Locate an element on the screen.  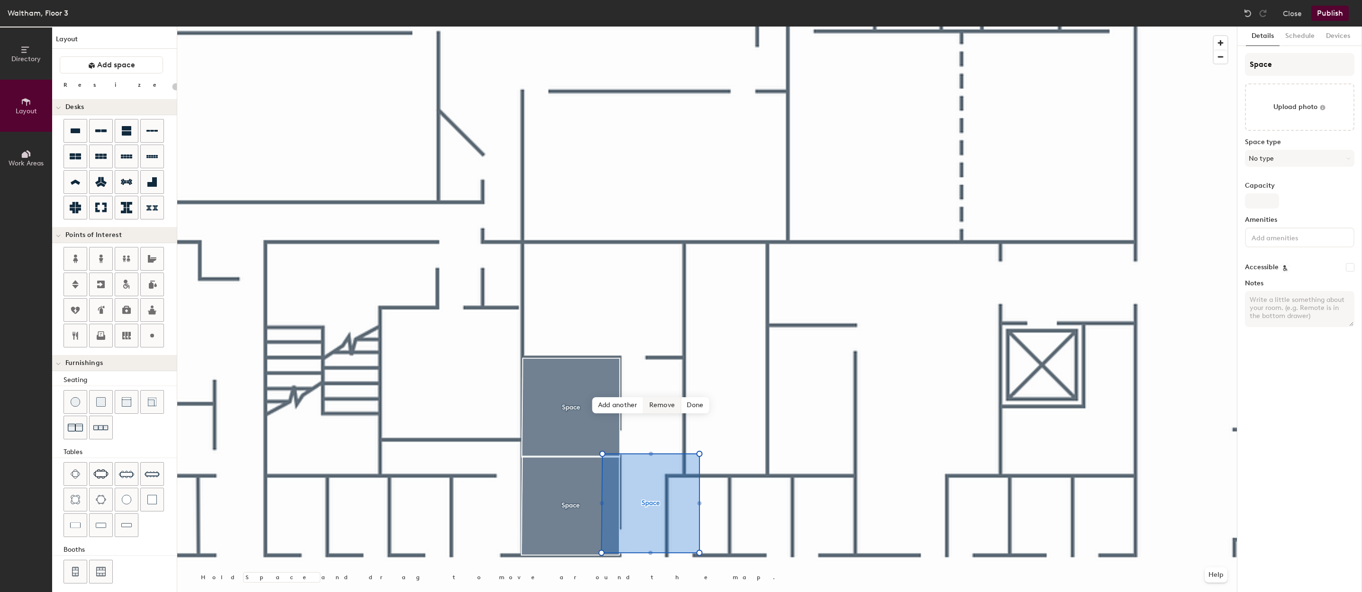
label: Amenities is located at coordinates (1299, 220).